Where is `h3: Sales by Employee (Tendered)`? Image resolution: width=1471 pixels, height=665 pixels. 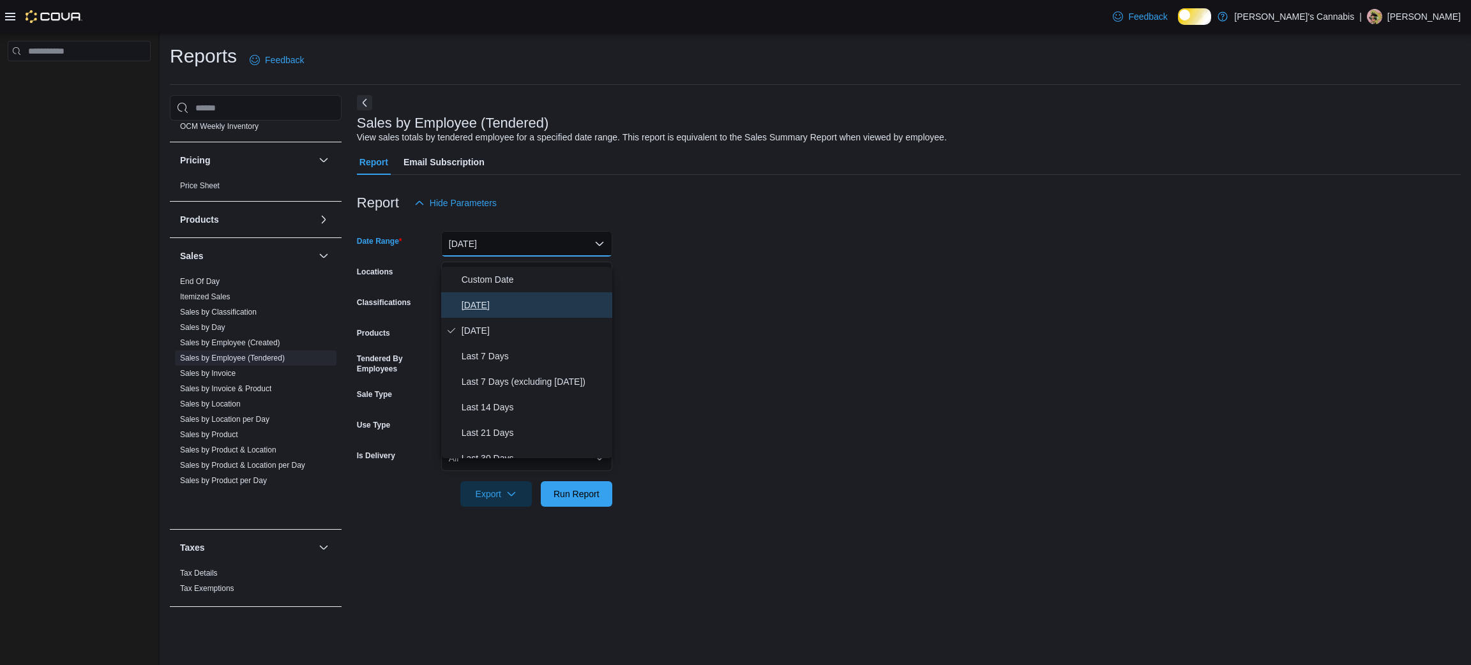
h3: Sales by Employee (Tendered) is located at coordinates (453, 123).